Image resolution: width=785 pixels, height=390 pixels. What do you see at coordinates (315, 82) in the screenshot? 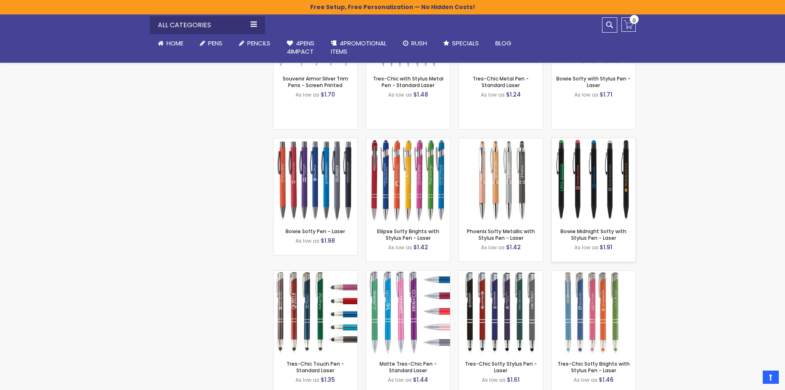
I see `a: Souvenir Armor Silver Trim Pens - Screen Printed` at bounding box center [315, 82].